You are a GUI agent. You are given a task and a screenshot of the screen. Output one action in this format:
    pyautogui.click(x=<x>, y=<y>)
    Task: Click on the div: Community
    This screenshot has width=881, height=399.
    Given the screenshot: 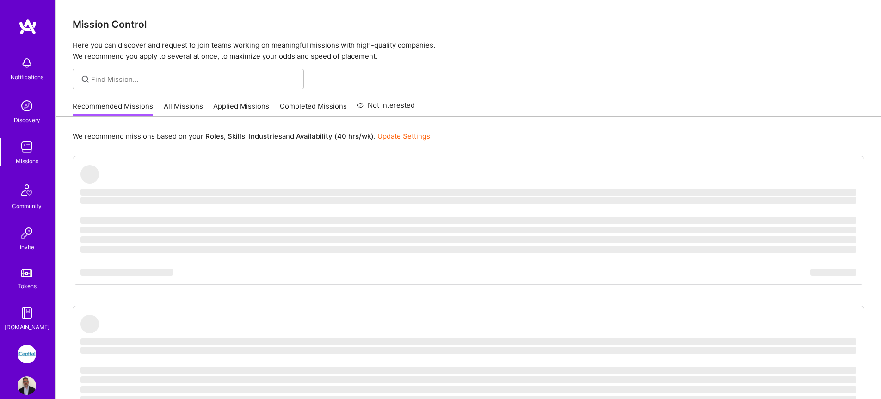 What is the action you would take?
    pyautogui.click(x=27, y=206)
    